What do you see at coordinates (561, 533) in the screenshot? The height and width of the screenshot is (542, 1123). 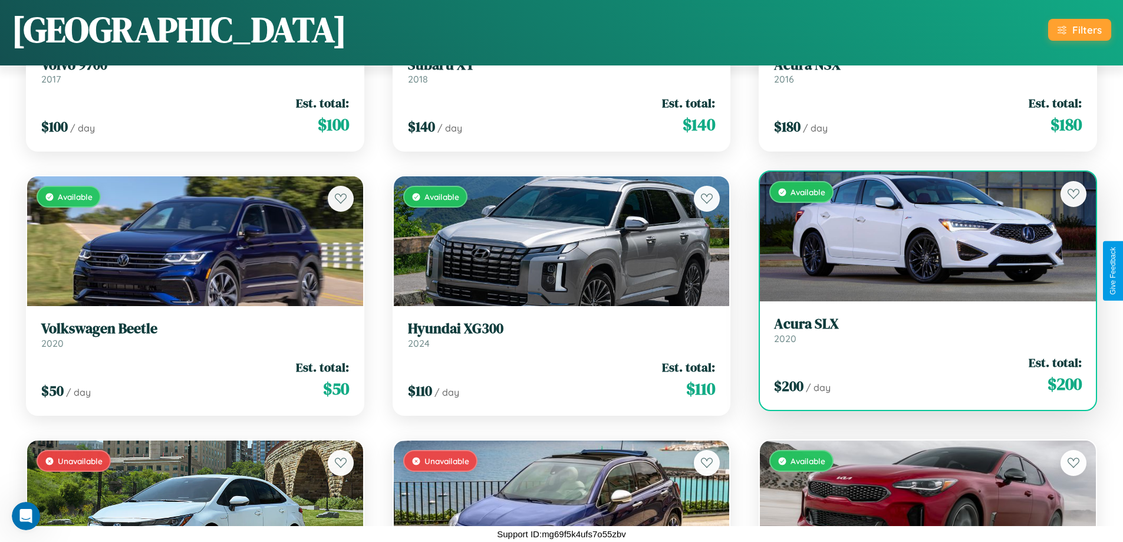 I see `p: Support ID: mg69f5k4ufs7o55zbv` at bounding box center [561, 533].